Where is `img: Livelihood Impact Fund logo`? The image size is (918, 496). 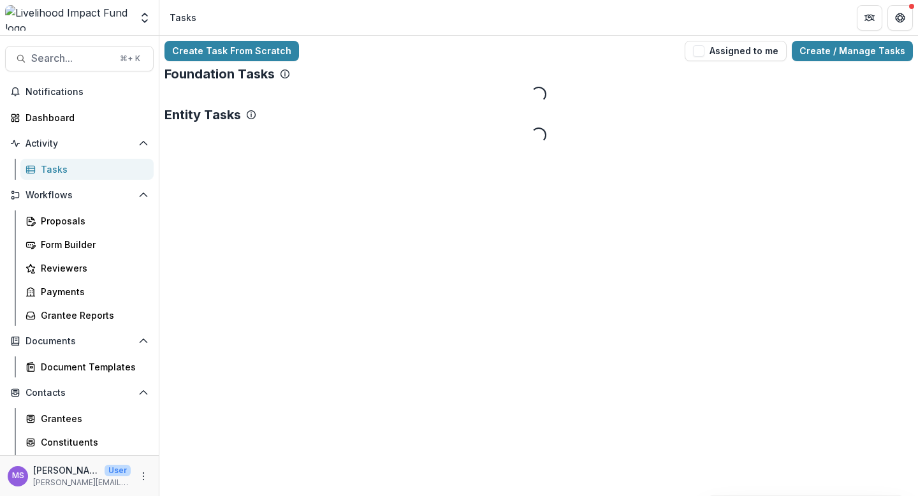 img: Livelihood Impact Fund logo is located at coordinates (68, 18).